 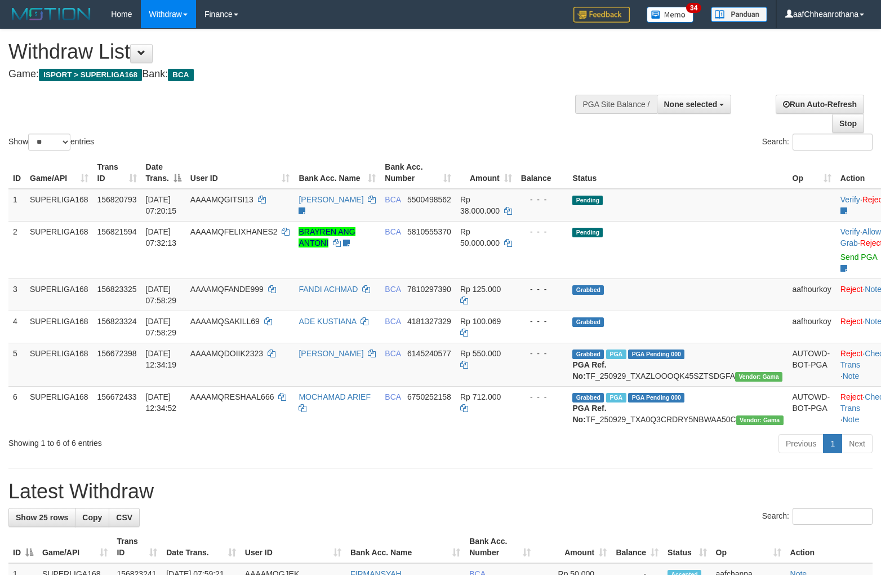 I want to click on th: ID: activate to sort column descending, so click(x=23, y=547).